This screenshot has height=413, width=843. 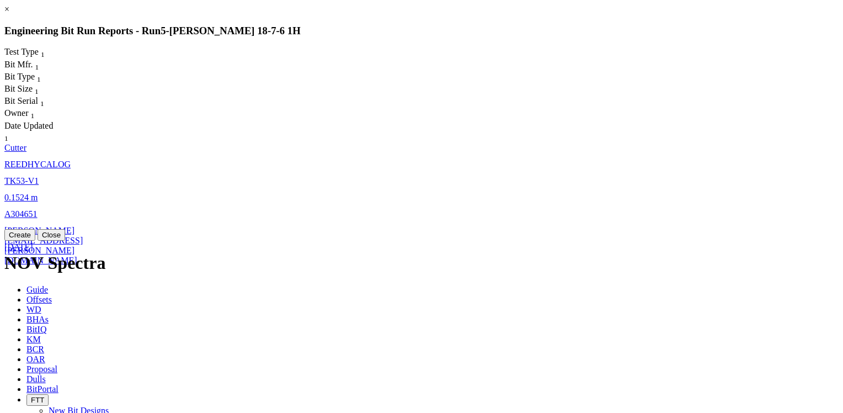 What do you see at coordinates (29, 125) in the screenshot?
I see `span: Date Updated` at bounding box center [29, 125].